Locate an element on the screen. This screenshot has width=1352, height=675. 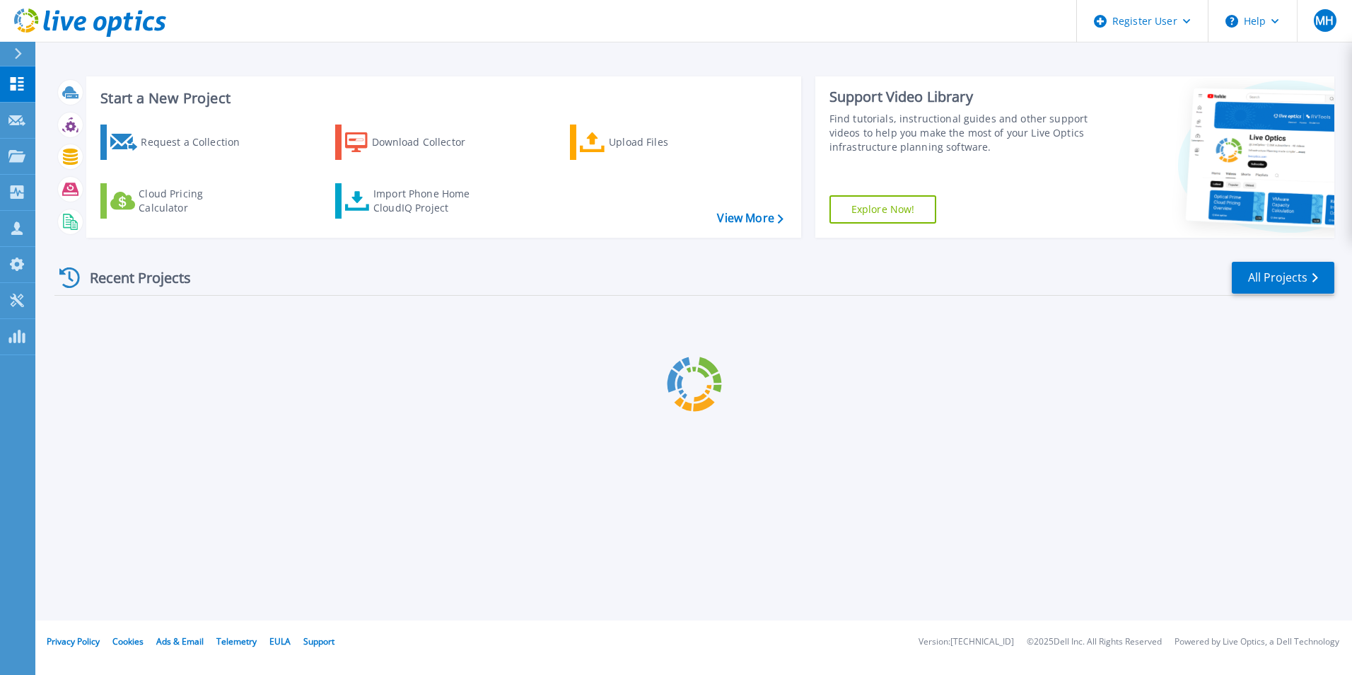
li: Powered by Live Optics, a Dell Technology is located at coordinates (1257, 641).